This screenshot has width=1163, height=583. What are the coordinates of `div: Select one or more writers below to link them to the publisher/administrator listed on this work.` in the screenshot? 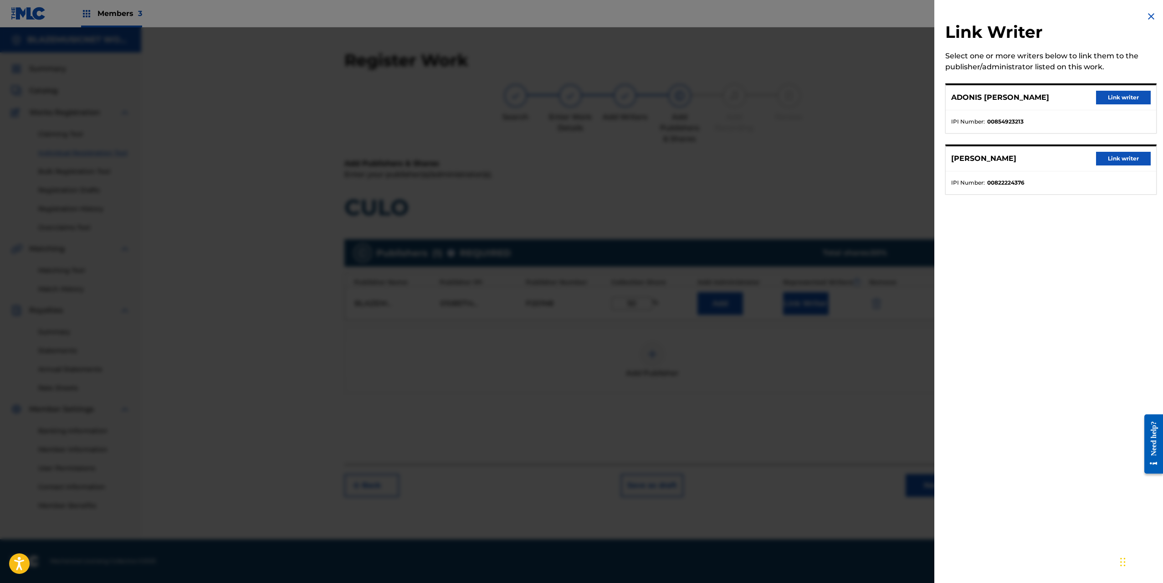 It's located at (1051, 61).